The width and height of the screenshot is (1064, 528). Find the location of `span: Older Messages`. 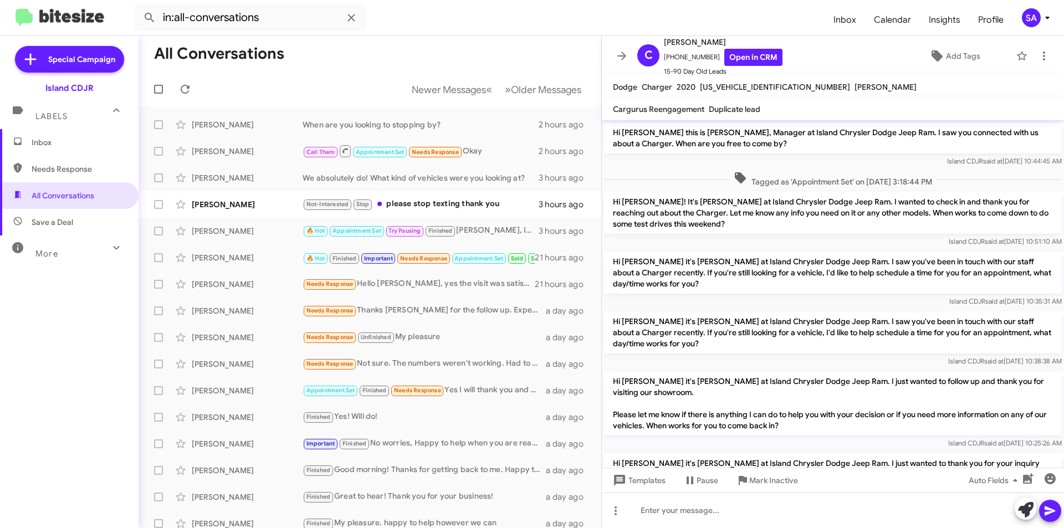

span: Older Messages is located at coordinates (546, 90).